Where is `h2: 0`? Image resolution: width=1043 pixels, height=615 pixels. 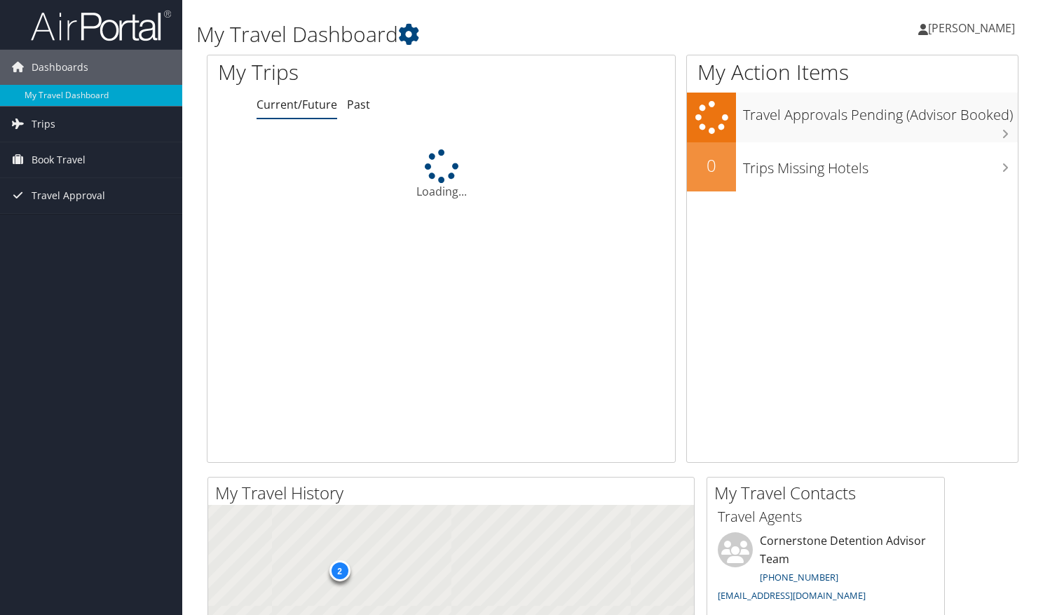
h2: 0 is located at coordinates (712, 165).